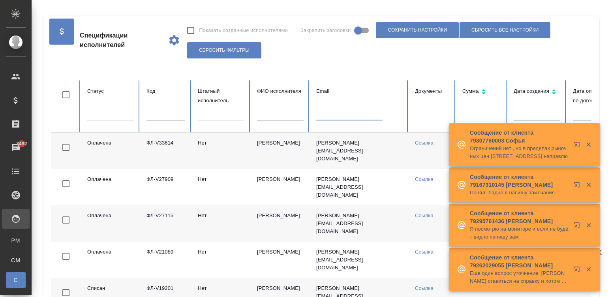 This screenshot has width=608, height=297. Describe the element at coordinates (359, 91) in the screenshot. I see `div: Email` at that location.